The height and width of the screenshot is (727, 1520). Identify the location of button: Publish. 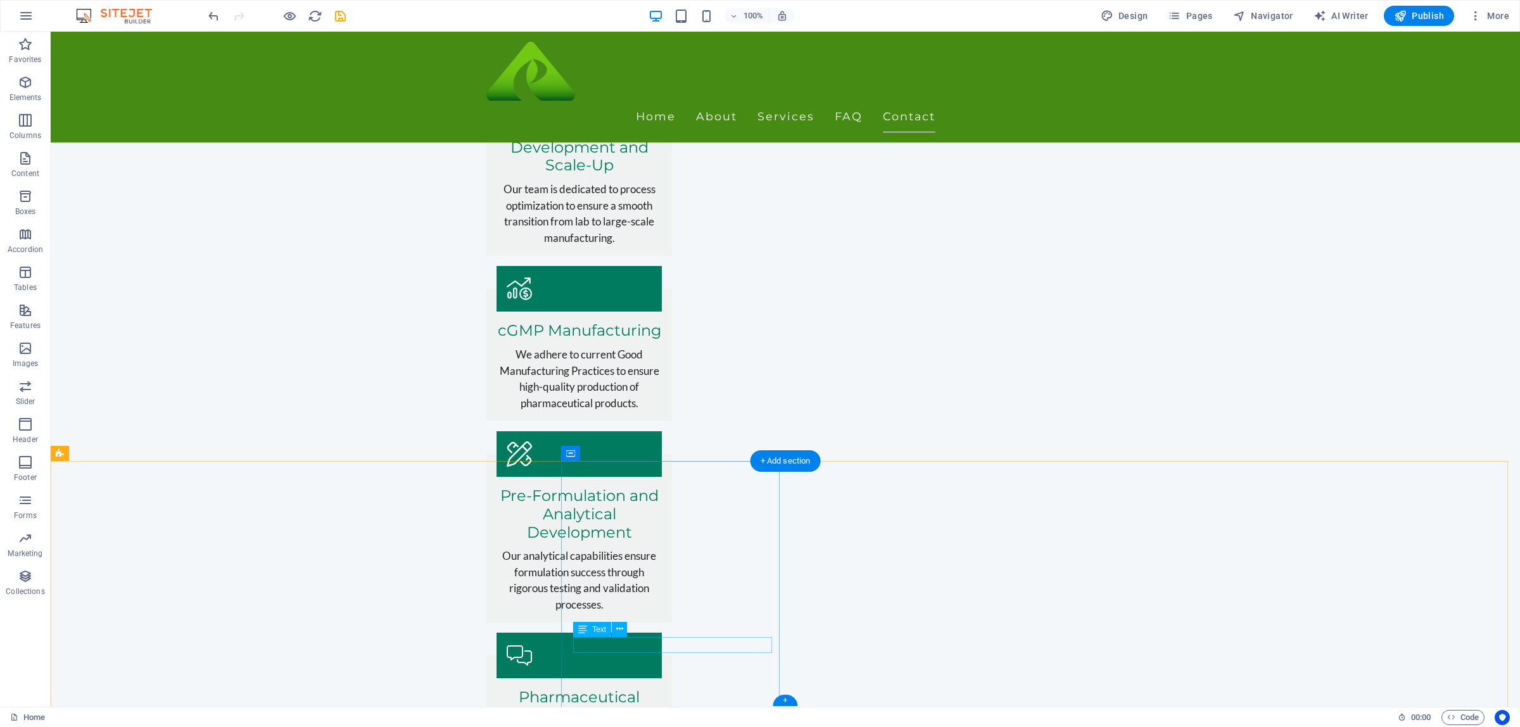
(1419, 16).